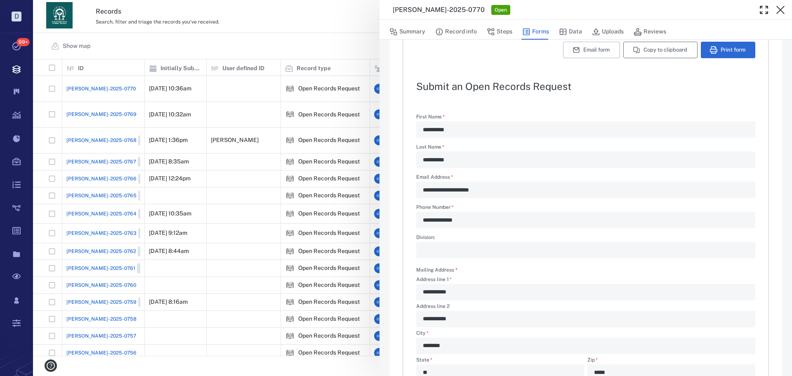  What do you see at coordinates (500, 361) in the screenshot?
I see `label: State` at bounding box center [500, 361].